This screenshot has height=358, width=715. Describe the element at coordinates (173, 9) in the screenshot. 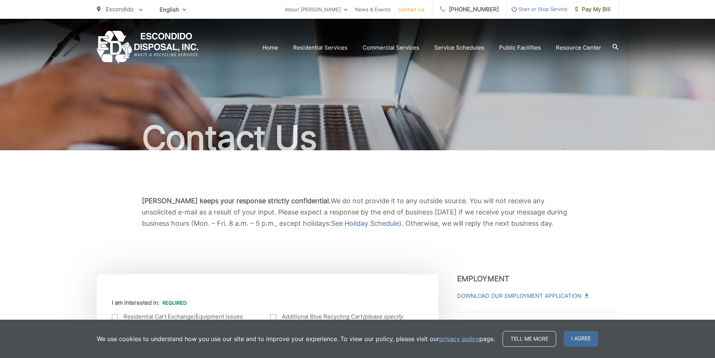

I see `span: English` at that location.